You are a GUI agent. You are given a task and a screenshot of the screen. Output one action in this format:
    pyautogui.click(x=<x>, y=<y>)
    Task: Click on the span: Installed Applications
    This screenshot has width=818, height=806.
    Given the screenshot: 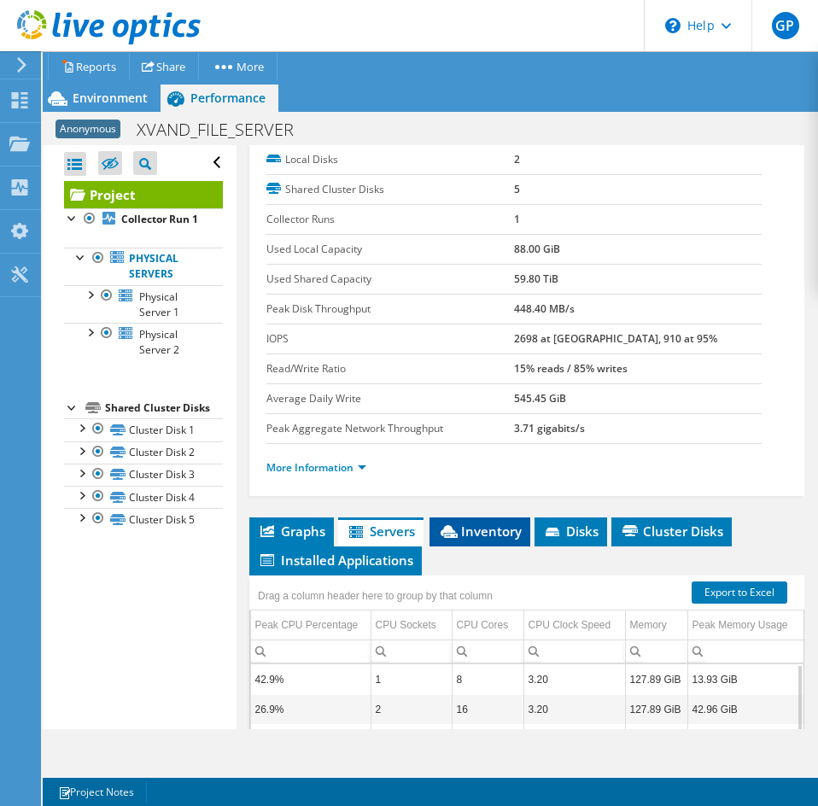 What is the action you would take?
    pyautogui.click(x=336, y=560)
    